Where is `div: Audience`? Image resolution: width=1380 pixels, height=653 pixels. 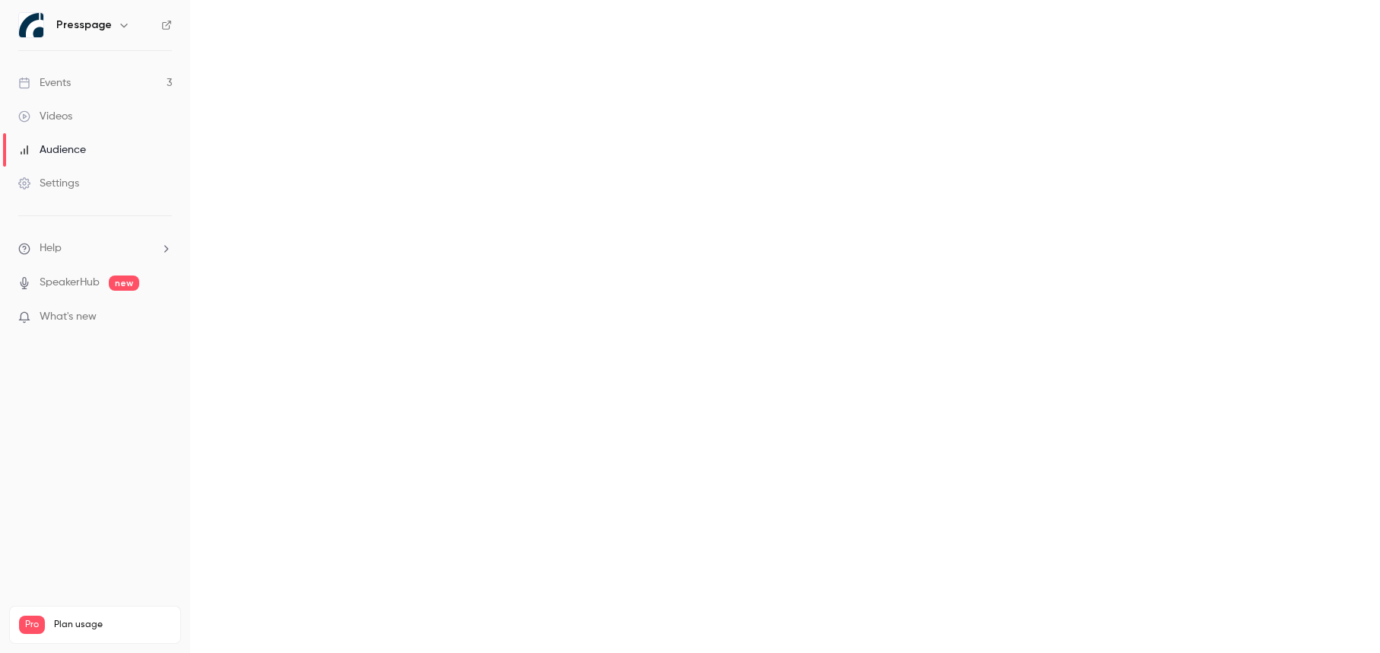 div: Audience is located at coordinates (52, 150).